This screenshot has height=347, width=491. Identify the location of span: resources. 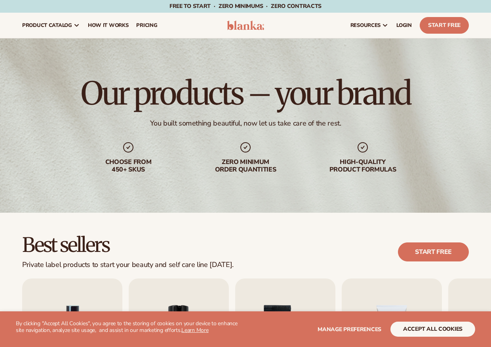
(365, 25).